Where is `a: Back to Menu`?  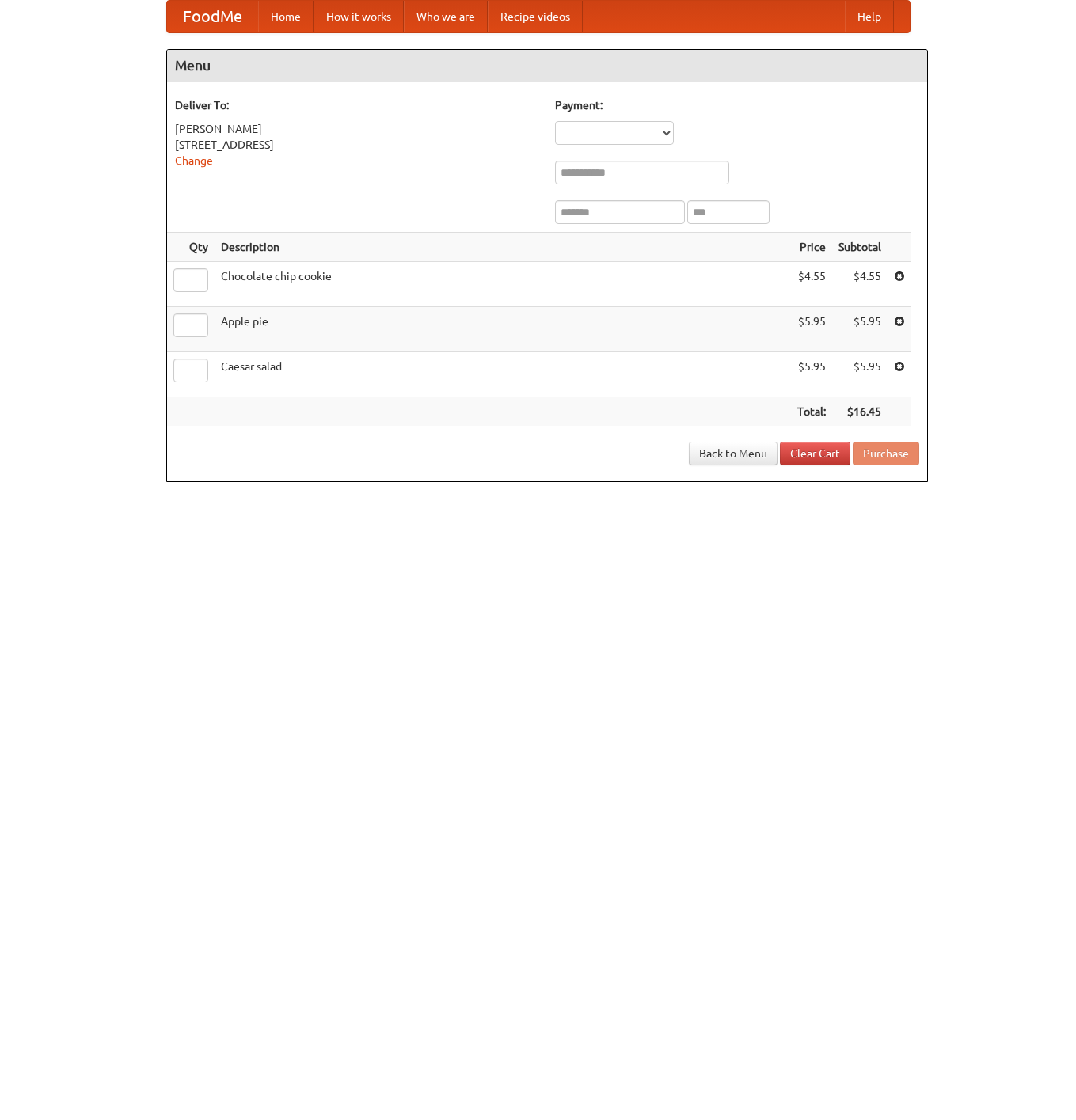
a: Back to Menu is located at coordinates (733, 454).